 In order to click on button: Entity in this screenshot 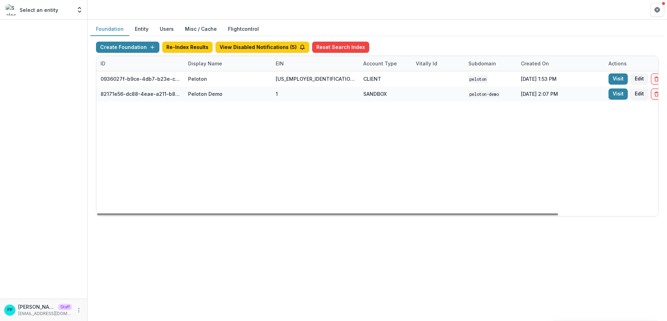, I will do `click(141, 29)`.